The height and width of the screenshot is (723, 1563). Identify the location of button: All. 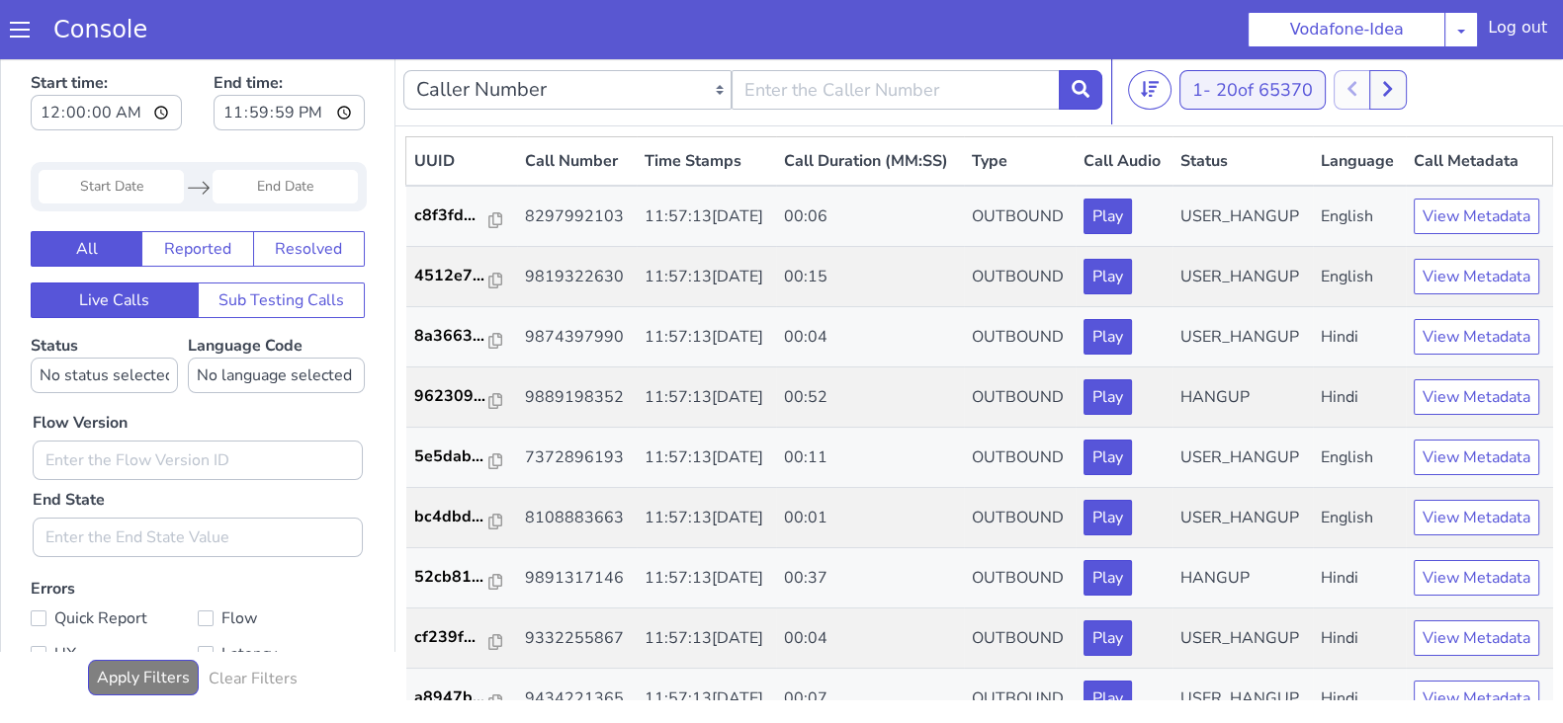
(86, 195).